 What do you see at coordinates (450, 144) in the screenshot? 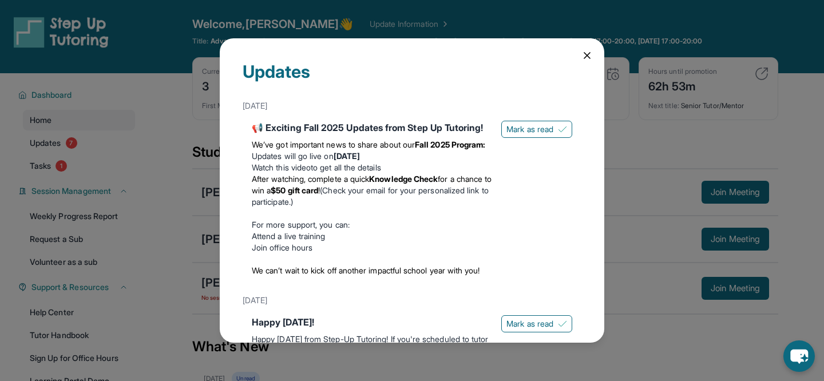
I see `strong: Fall 2025 Program:` at bounding box center [450, 144].